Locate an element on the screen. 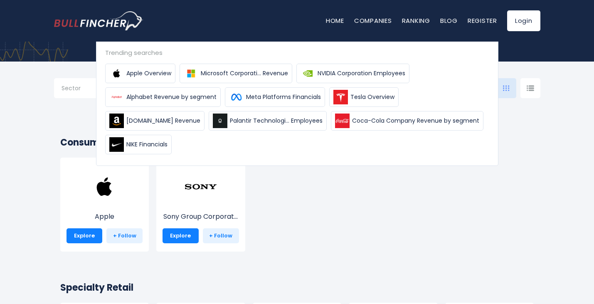 The height and width of the screenshot is (304, 594). a: Blog is located at coordinates (449, 20).